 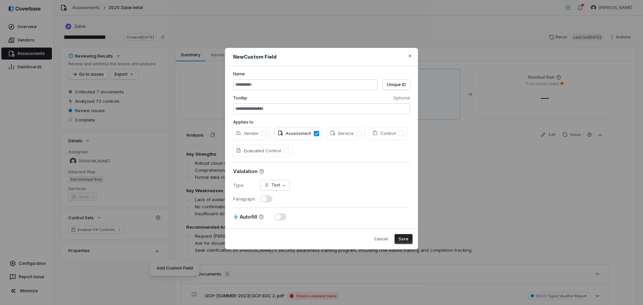 What do you see at coordinates (294, 134) in the screenshot?
I see `span: Assessment` at bounding box center [294, 134].